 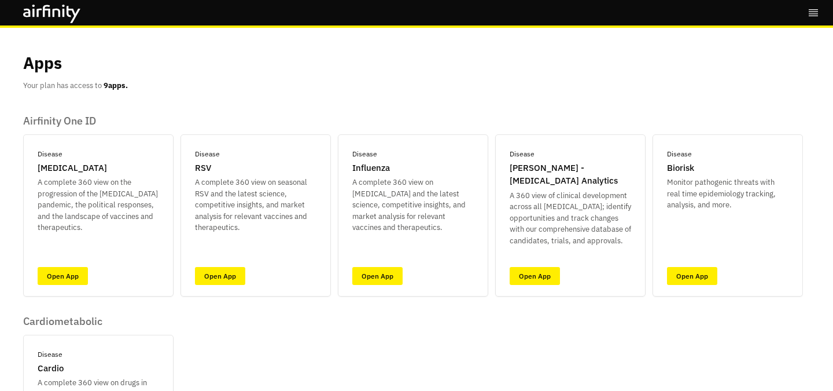 What do you see at coordinates (680, 168) in the screenshot?
I see `p: Biorisk` at bounding box center [680, 168].